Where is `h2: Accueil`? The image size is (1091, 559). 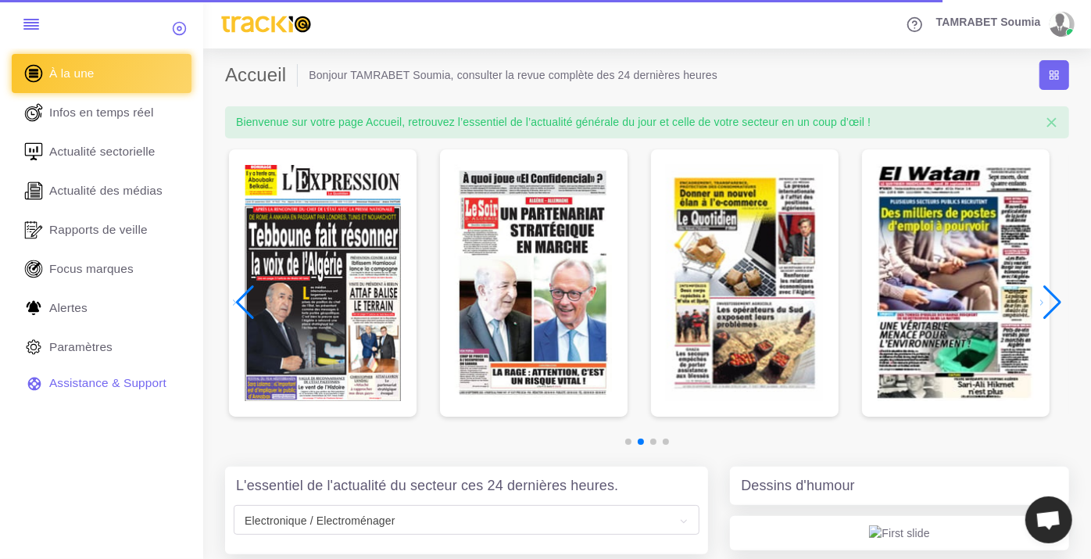 h2: Accueil is located at coordinates (261, 75).